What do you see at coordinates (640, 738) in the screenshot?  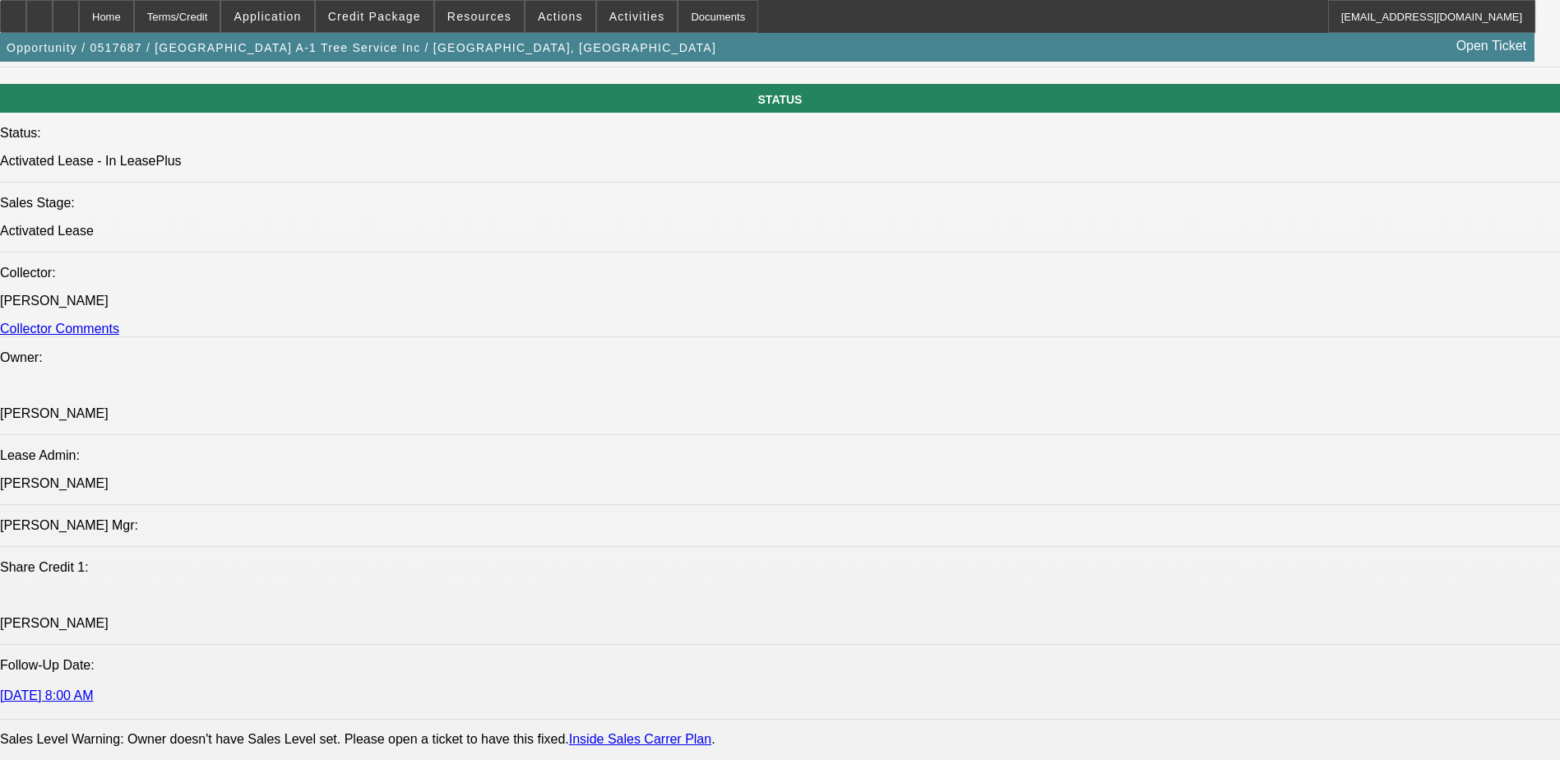 I see `a: Inside Sales Carrer Plan` at bounding box center [640, 738].